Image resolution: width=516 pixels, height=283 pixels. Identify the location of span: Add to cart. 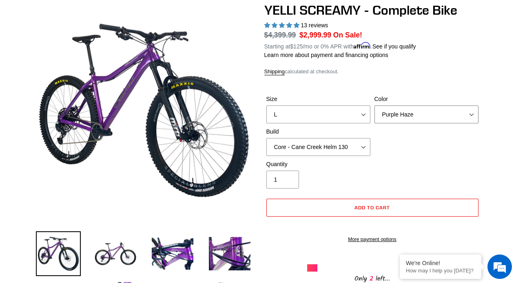
(372, 207).